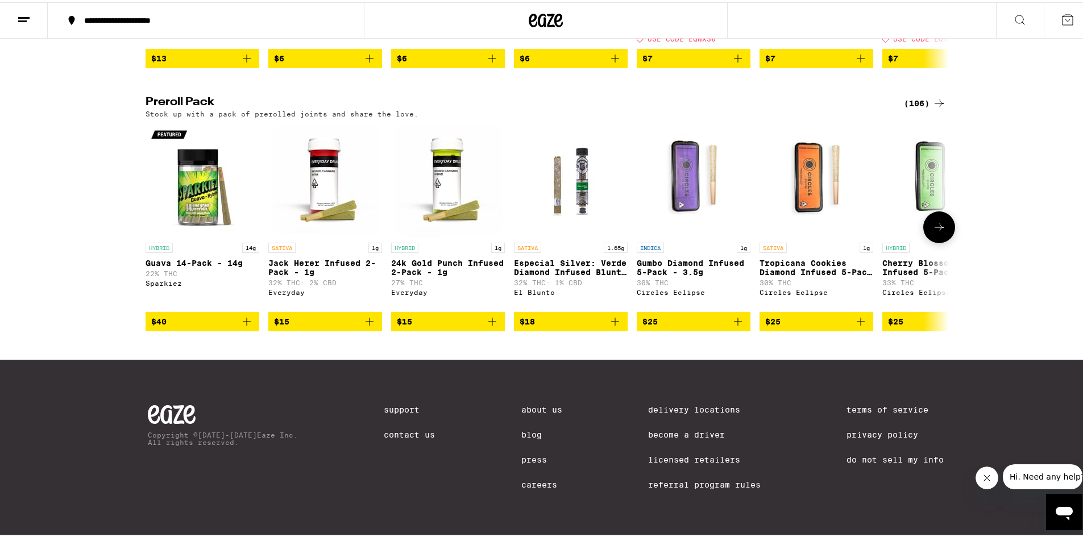 This screenshot has height=537, width=1083. Describe the element at coordinates (925, 101) in the screenshot. I see `a: (106)` at that location.